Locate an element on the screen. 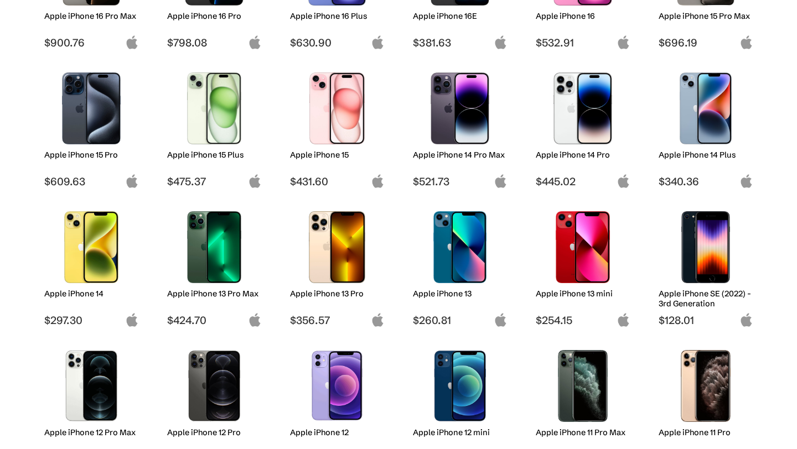 The image size is (797, 449). span: $260.81 is located at coordinates (460, 320).